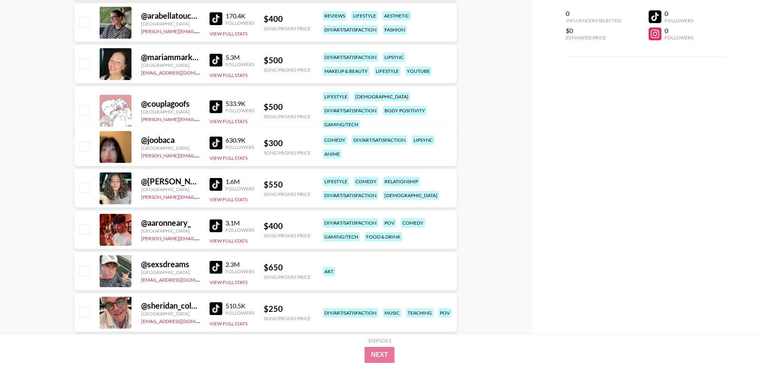 This screenshot has height=366, width=759. What do you see at coordinates (287, 143) in the screenshot?
I see `div: $ 300` at bounding box center [287, 143].